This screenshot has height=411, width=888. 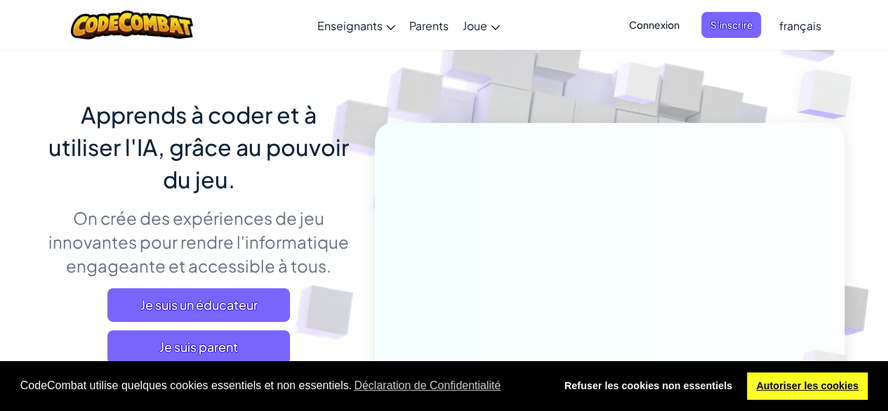 What do you see at coordinates (481, 25) in the screenshot?
I see `a: Joue` at bounding box center [481, 25].